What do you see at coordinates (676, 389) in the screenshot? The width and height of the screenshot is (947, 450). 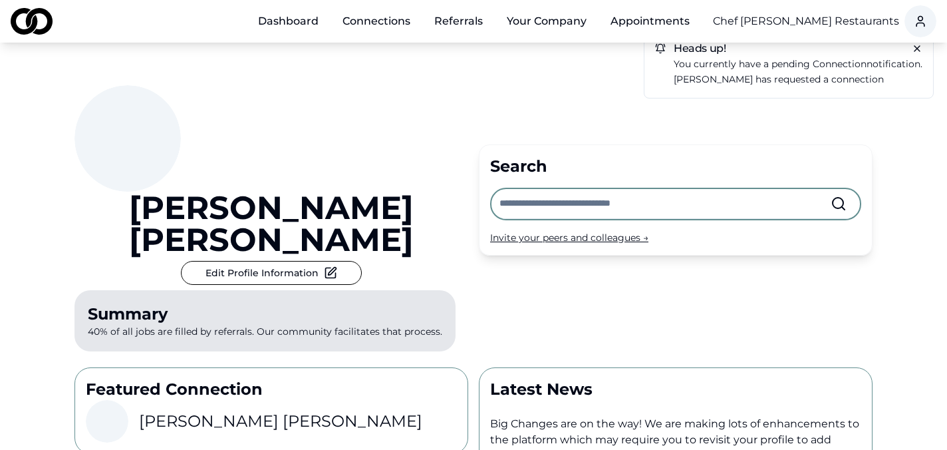 I see `p: Latest News` at bounding box center [676, 389].